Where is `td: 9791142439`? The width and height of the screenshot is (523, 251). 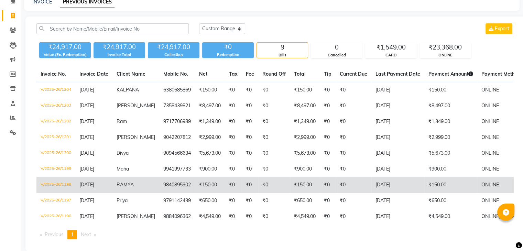 td: 9791142439 is located at coordinates (177, 201).